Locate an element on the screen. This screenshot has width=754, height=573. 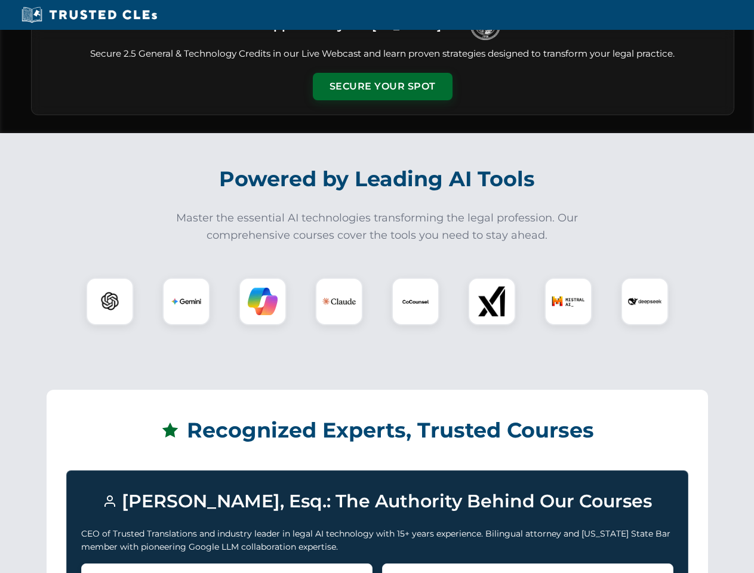
div: xAI is located at coordinates (492, 302).